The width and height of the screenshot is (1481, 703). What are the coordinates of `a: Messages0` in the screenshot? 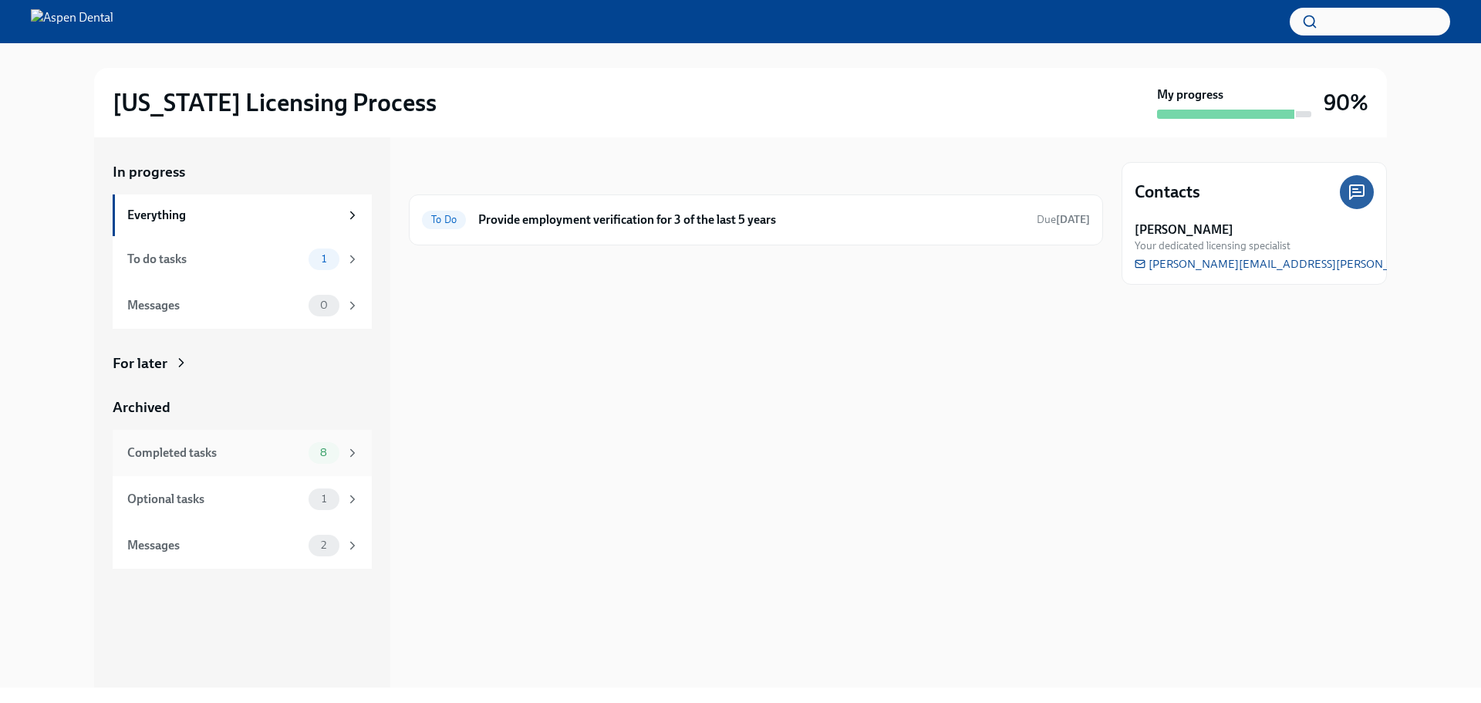 It's located at (242, 305).